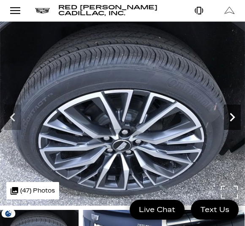 This screenshot has width=245, height=226. Describe the element at coordinates (233, 117) in the screenshot. I see `div: Next` at that location.